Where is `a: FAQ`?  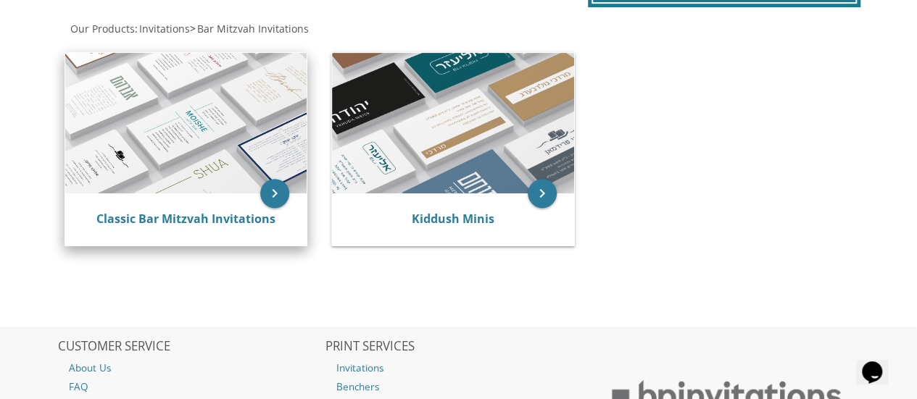
a: FAQ is located at coordinates (191, 387).